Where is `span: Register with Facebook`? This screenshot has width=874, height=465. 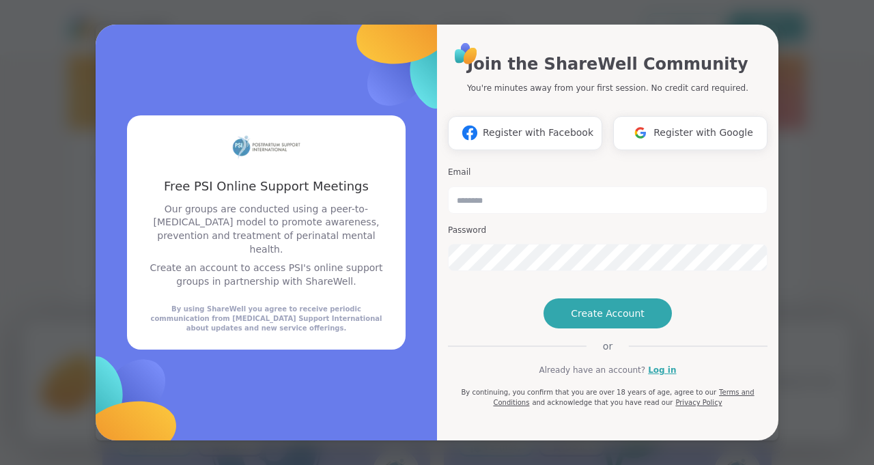 span: Register with Facebook is located at coordinates (538, 132).